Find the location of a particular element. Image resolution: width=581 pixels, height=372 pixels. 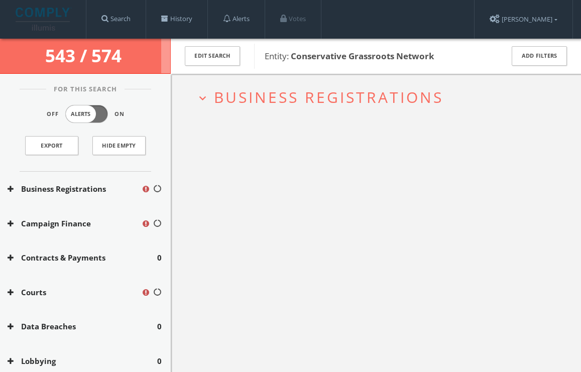

button: expand_moreBusiness Registrations is located at coordinates (380, 97).